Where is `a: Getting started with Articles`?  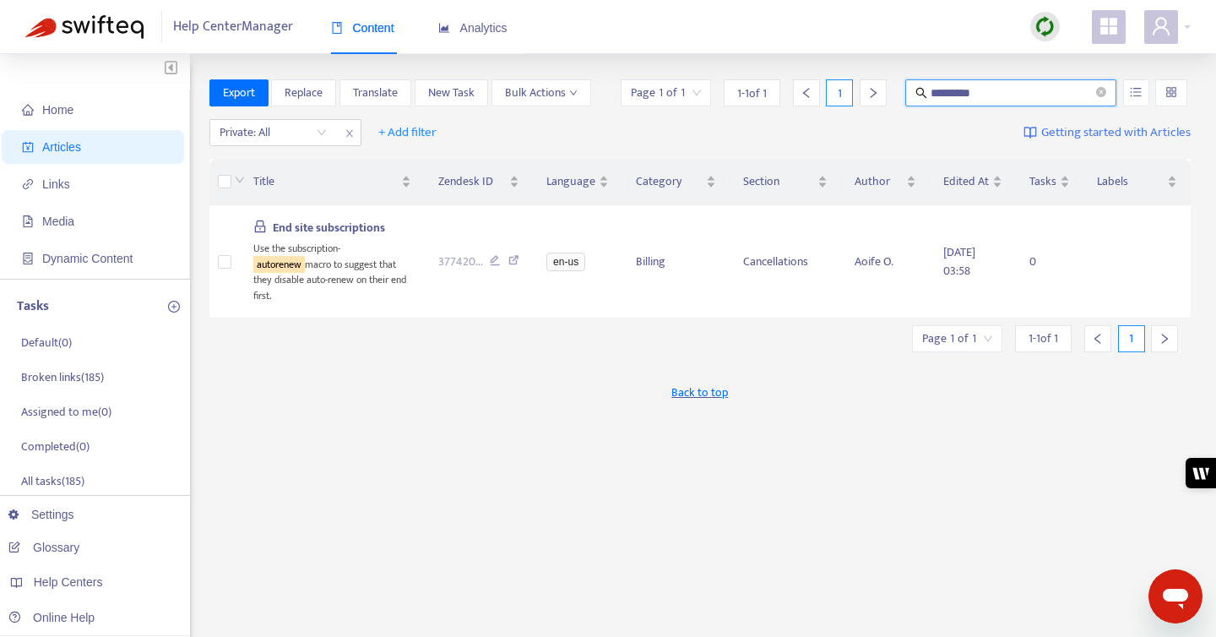 a: Getting started with Articles is located at coordinates (1107, 133).